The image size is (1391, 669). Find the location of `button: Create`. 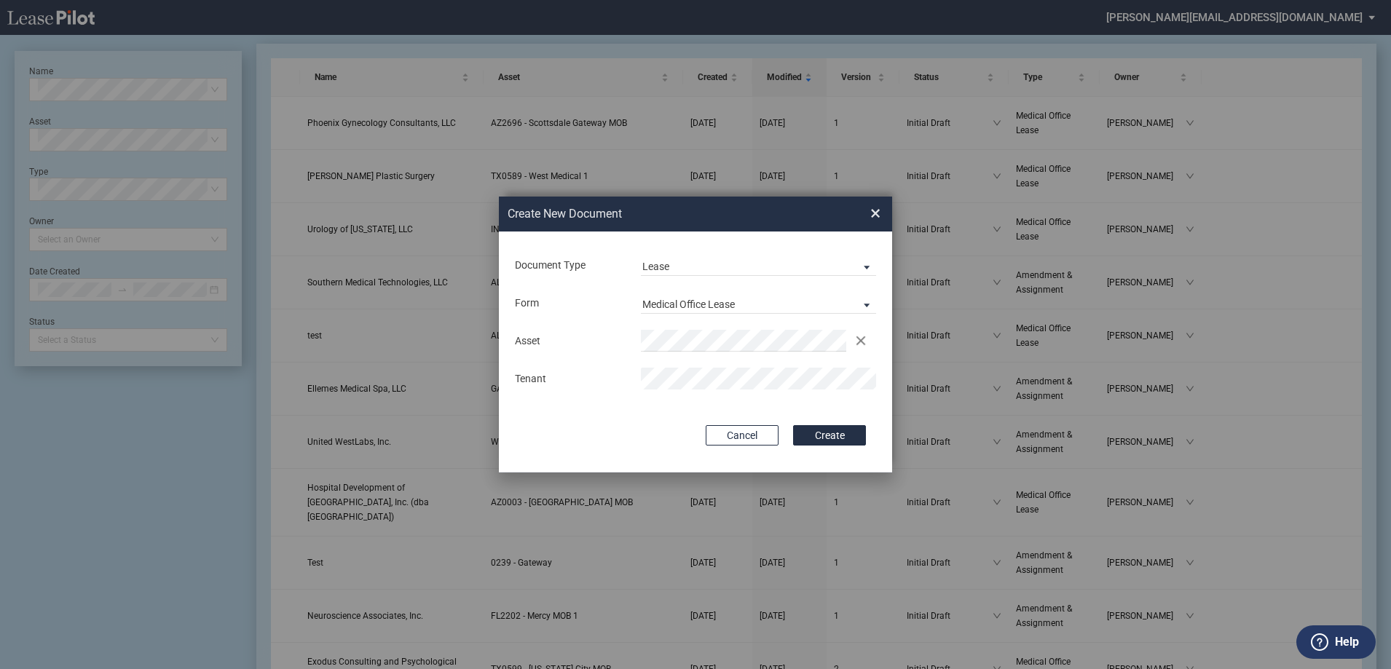

button: Create is located at coordinates (830, 436).